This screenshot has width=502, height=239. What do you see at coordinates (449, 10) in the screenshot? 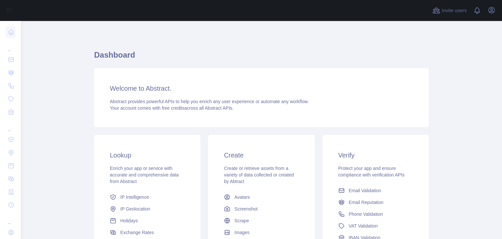
I see `button: Invite users` at bounding box center [449, 10].